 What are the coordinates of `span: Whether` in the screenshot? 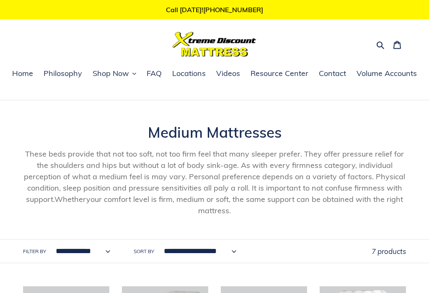 It's located at (70, 199).